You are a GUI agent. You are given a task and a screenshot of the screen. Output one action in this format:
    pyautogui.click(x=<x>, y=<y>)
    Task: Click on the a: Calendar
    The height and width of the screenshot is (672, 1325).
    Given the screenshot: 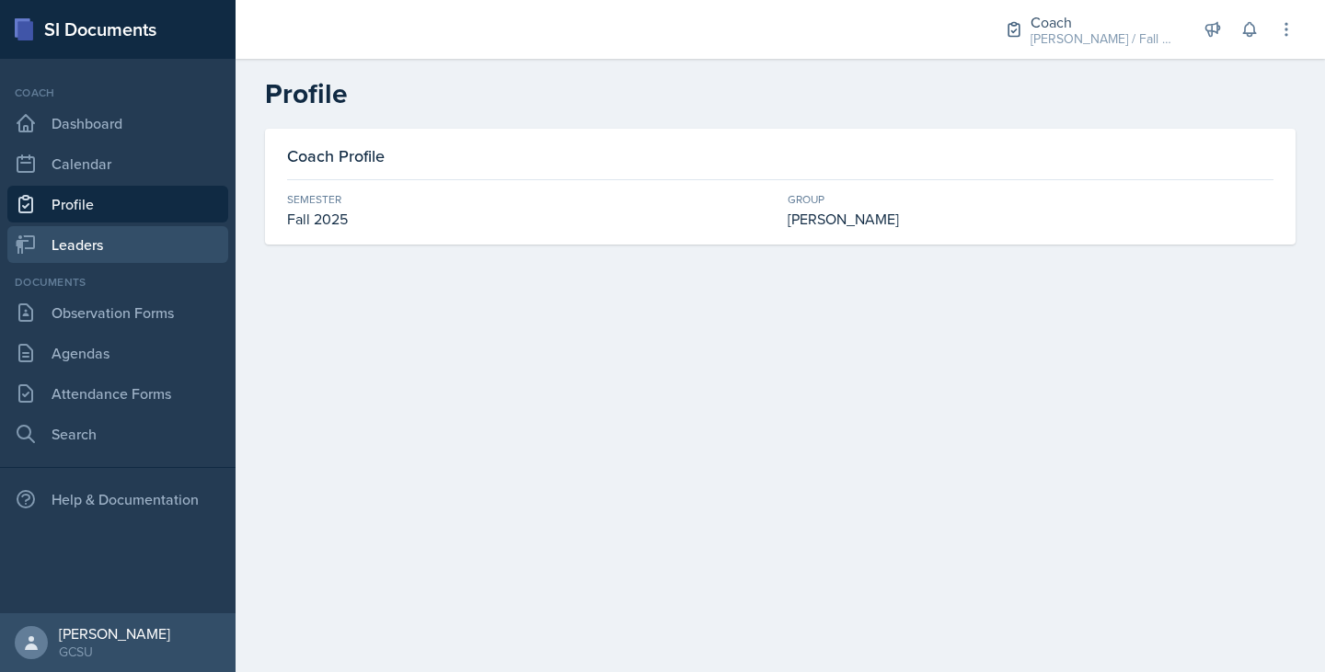 What is the action you would take?
    pyautogui.click(x=118, y=164)
    